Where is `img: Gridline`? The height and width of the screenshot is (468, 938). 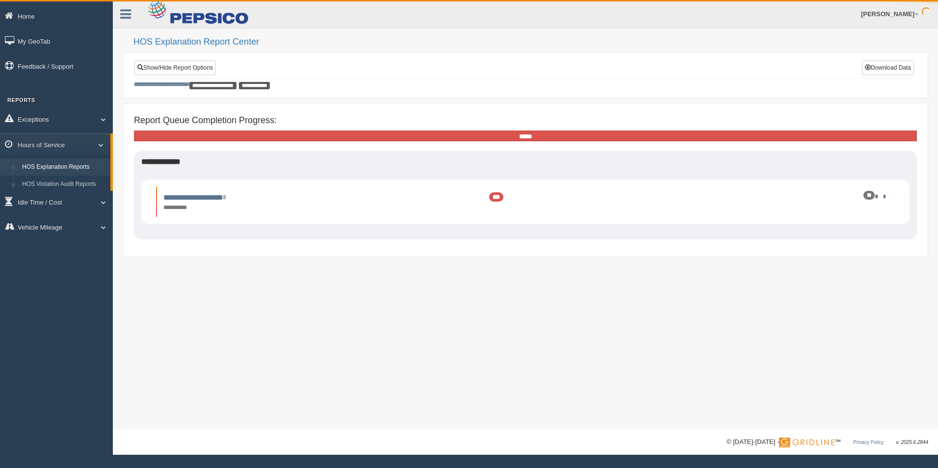
img: Gridline is located at coordinates (806, 442).